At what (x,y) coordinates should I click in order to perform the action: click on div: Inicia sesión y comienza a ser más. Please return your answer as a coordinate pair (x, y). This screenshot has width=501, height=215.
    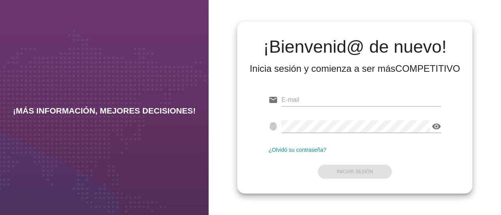
    Looking at the image, I should click on (355, 69).